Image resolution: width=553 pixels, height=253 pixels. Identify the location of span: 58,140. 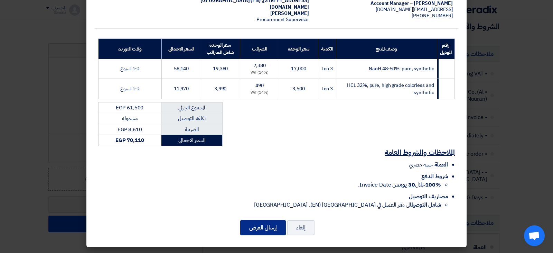
(181, 68).